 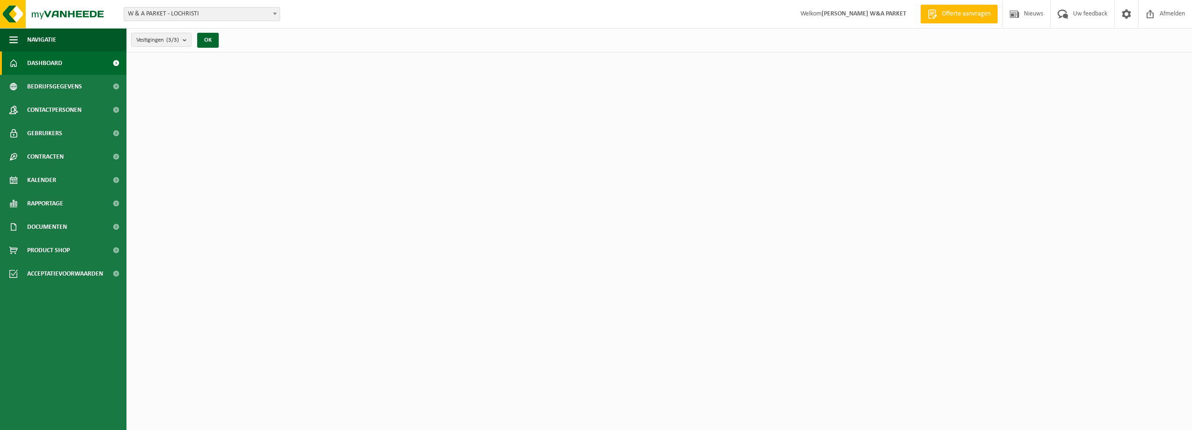 I want to click on span: Navigatie, so click(x=42, y=40).